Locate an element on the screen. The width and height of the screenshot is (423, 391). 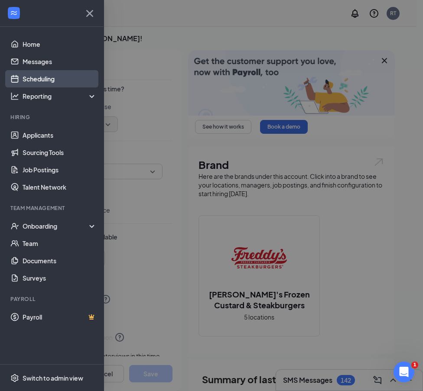
svg: UserCheck is located at coordinates (15, 226).